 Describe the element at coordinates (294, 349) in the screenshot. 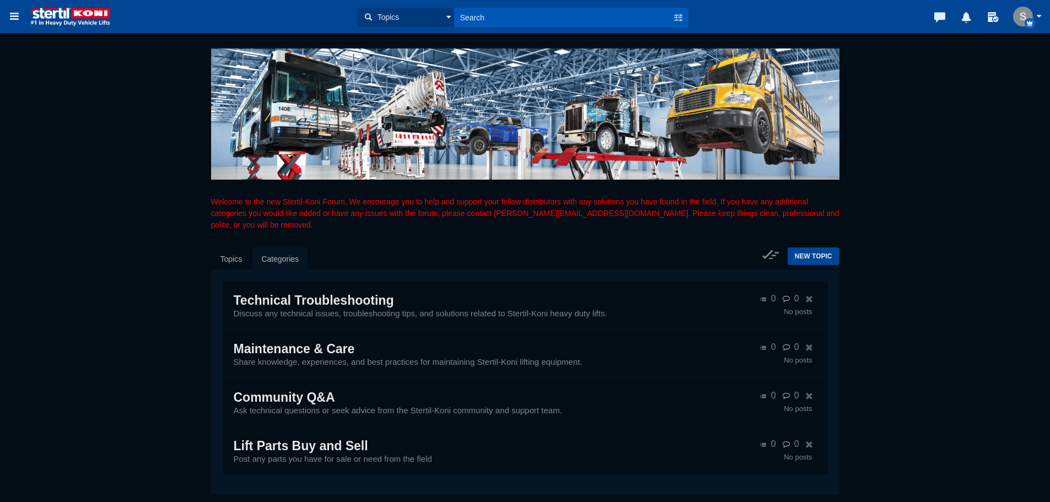

I see `span: Maintenance & Care` at that location.